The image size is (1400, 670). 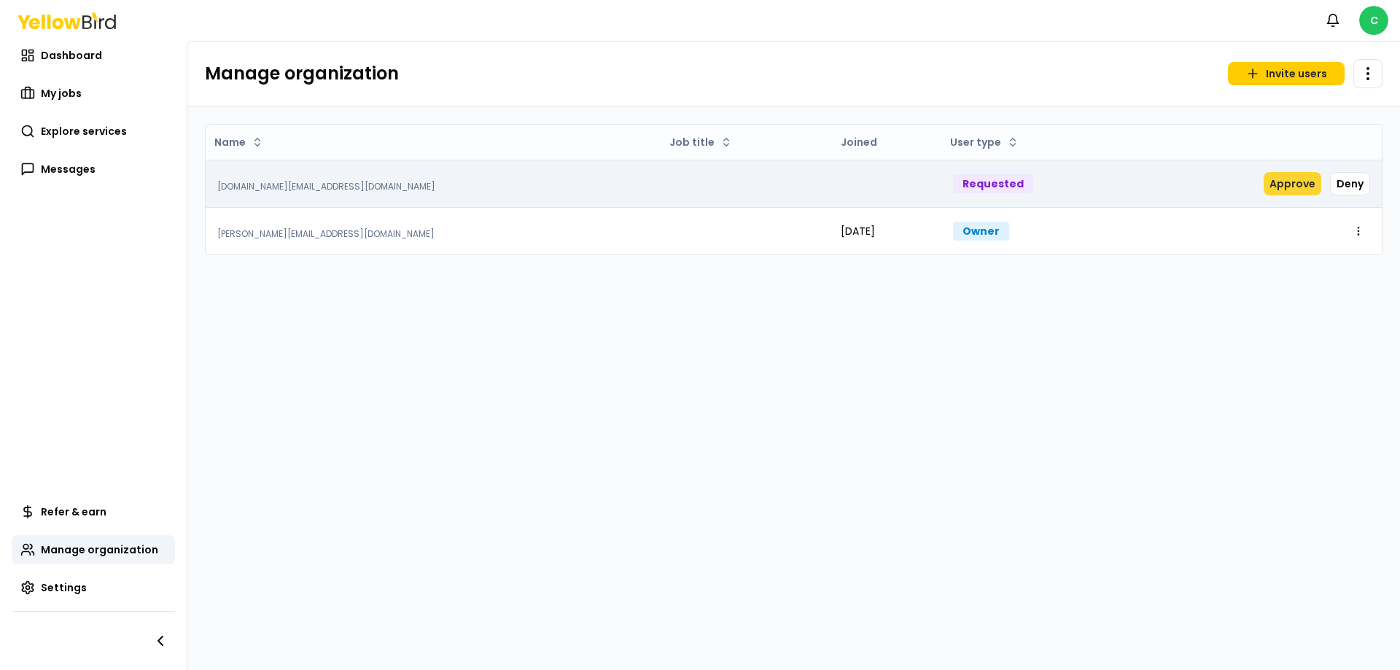 What do you see at coordinates (68, 169) in the screenshot?
I see `span: Messages` at bounding box center [68, 169].